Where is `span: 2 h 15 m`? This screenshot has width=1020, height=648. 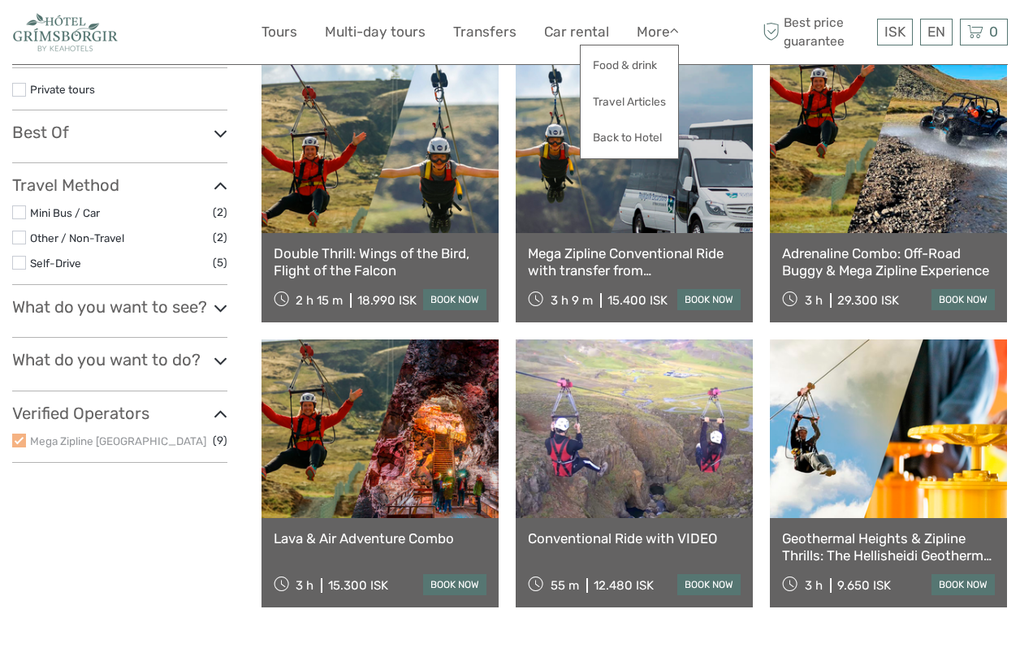 span: 2 h 15 m is located at coordinates (319, 301).